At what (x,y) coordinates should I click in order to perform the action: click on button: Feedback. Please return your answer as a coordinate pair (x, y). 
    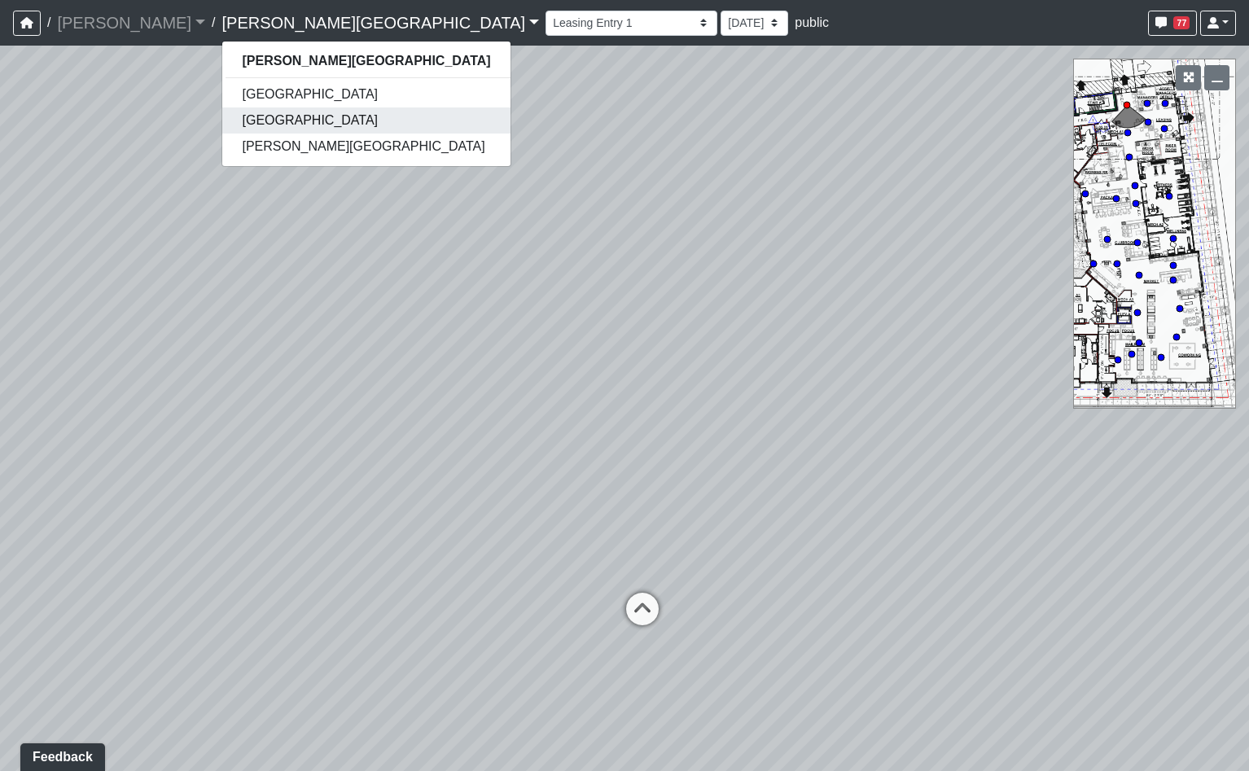
    Looking at the image, I should click on (51, 19).